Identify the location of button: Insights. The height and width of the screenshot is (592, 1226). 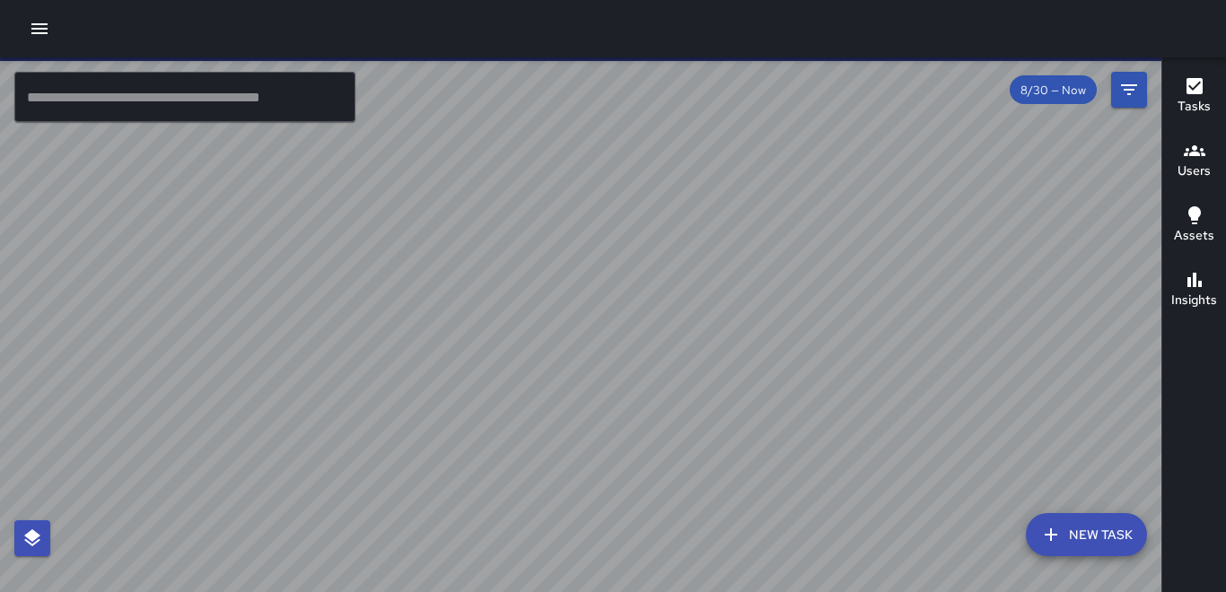
(1194, 291).